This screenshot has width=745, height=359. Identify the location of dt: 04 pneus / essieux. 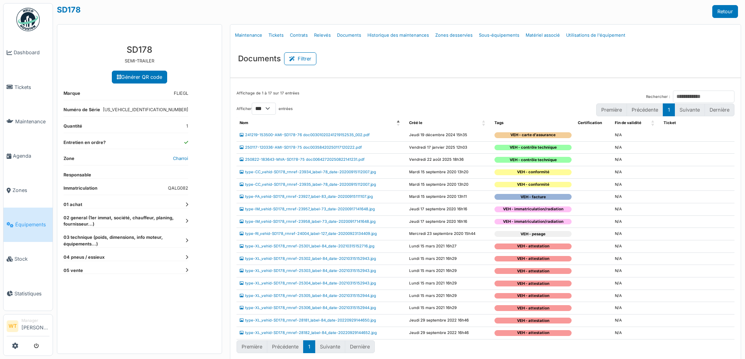
(126, 257).